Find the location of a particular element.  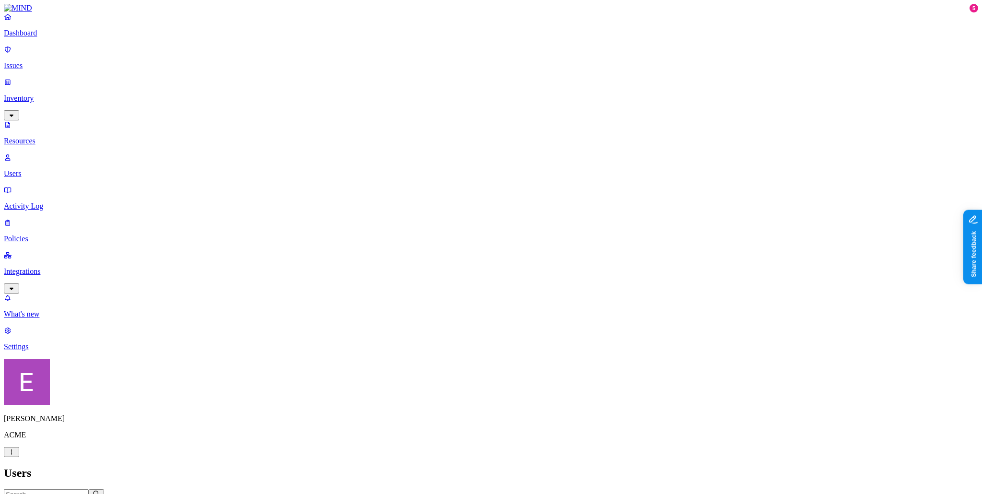

div: 5 is located at coordinates (974, 8).